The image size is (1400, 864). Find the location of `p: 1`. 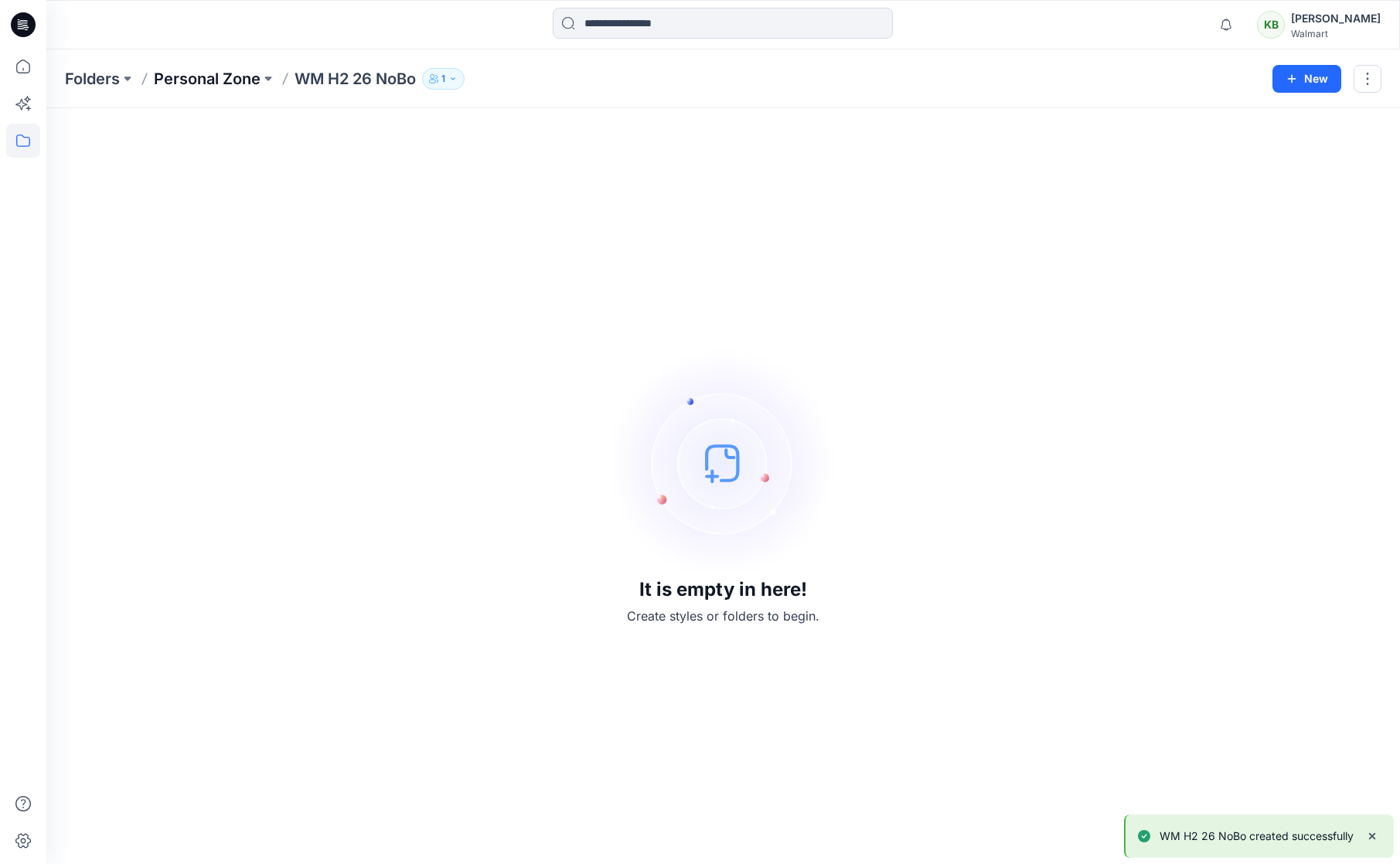

p: 1 is located at coordinates (443, 79).